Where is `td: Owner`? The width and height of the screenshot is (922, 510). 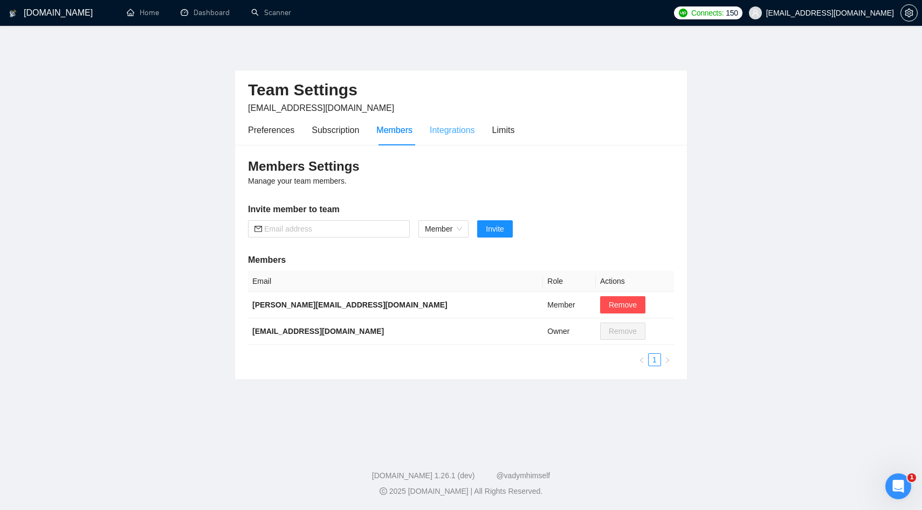 td: Owner is located at coordinates (569, 331).